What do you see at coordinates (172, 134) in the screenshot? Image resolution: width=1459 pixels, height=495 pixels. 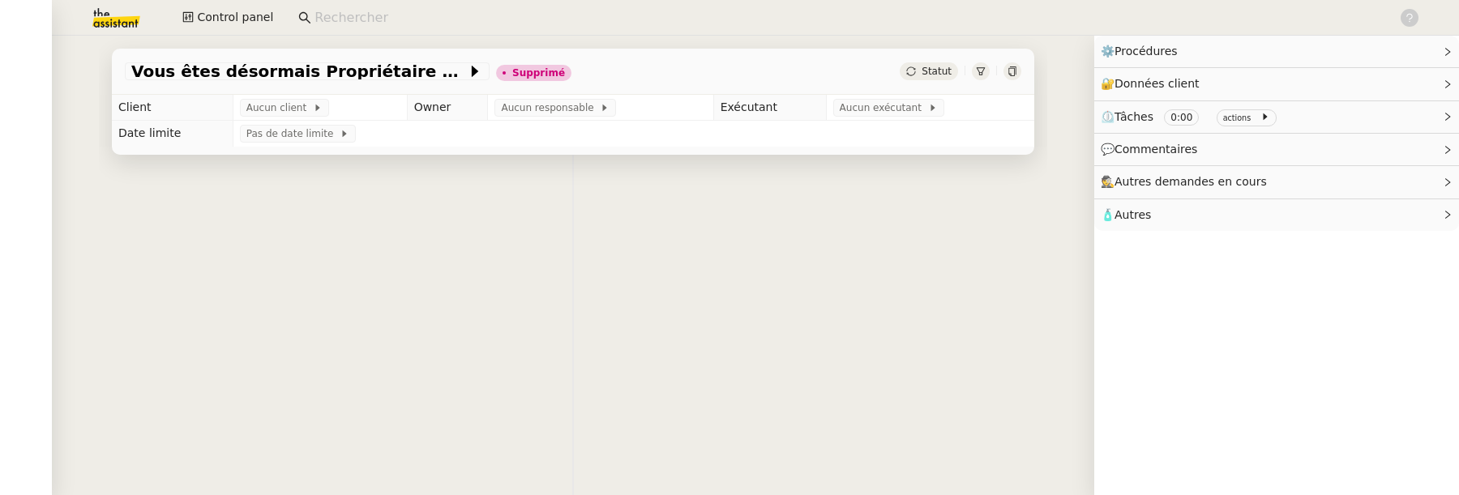 I see `td: Date limite` at bounding box center [172, 134].